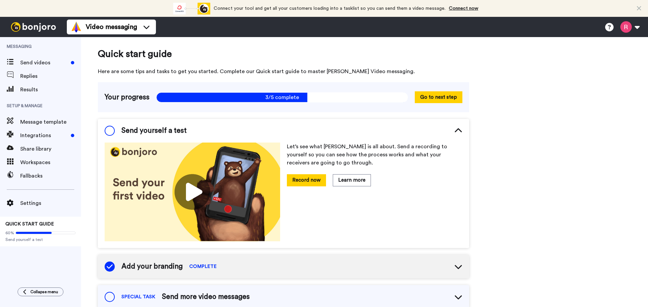 The image size is (648, 307). What do you see at coordinates (192, 192) in the screenshot?
I see `img: 178eb3909c0dc23ce44563bdb6dc2c11.jpg` at bounding box center [192, 192].